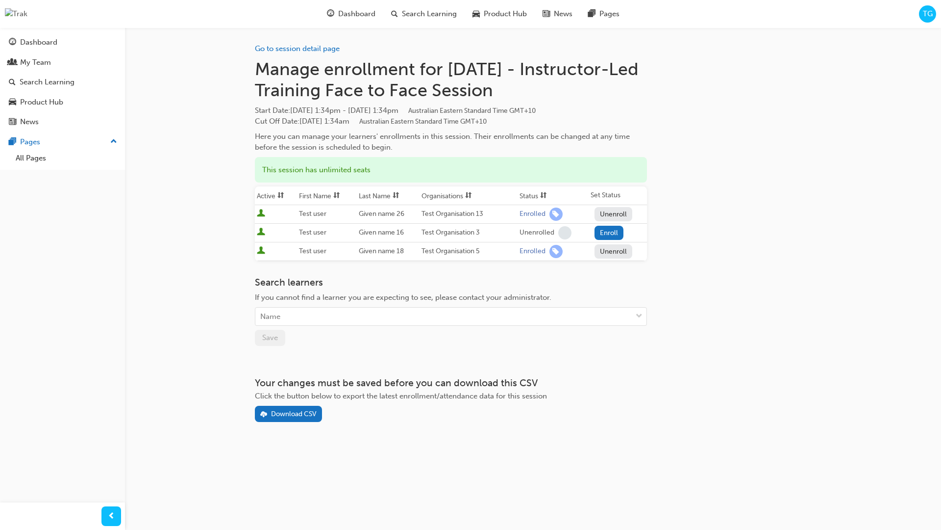 The image size is (941, 530). Describe the element at coordinates (297, 49) in the screenshot. I see `a: Go to session detail page` at that location.